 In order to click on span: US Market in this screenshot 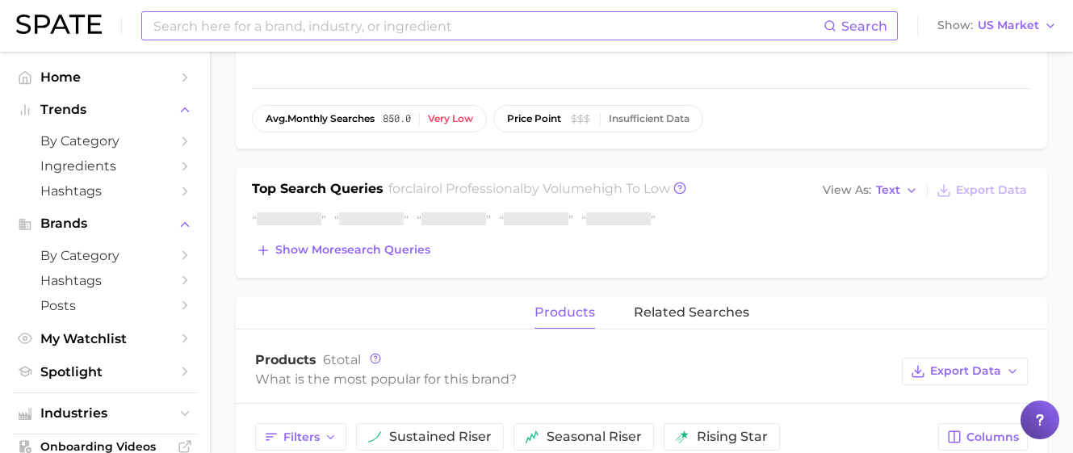, I will do `click(1008, 25)`.